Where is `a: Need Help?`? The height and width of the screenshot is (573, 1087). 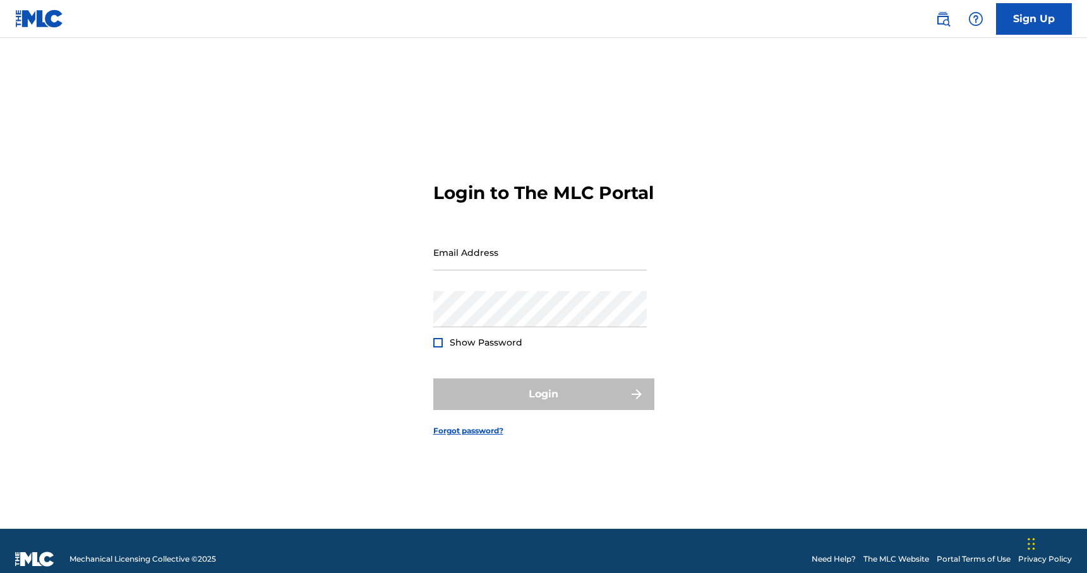
a: Need Help? is located at coordinates (834, 559).